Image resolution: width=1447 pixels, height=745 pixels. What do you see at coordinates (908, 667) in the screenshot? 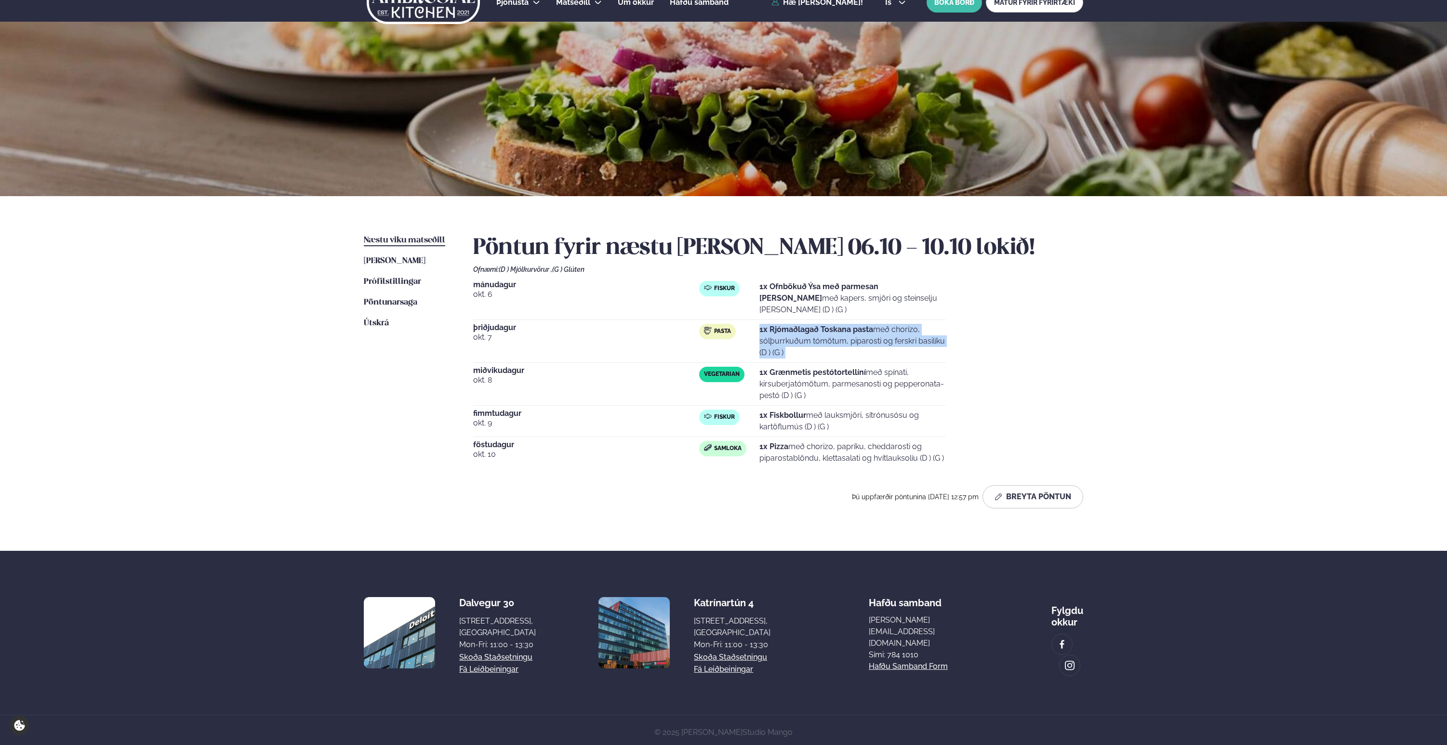
I see `a: Hafðu samband form` at bounding box center [908, 667].